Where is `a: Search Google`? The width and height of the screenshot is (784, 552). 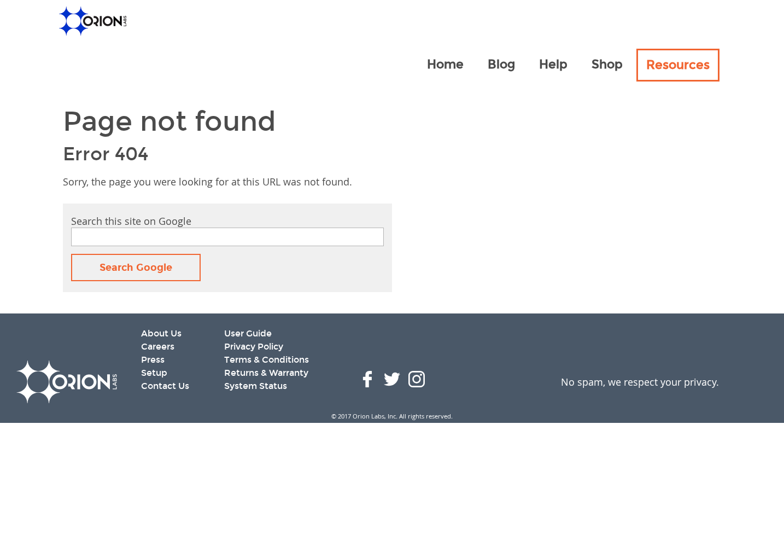 a: Search Google is located at coordinates (136, 267).